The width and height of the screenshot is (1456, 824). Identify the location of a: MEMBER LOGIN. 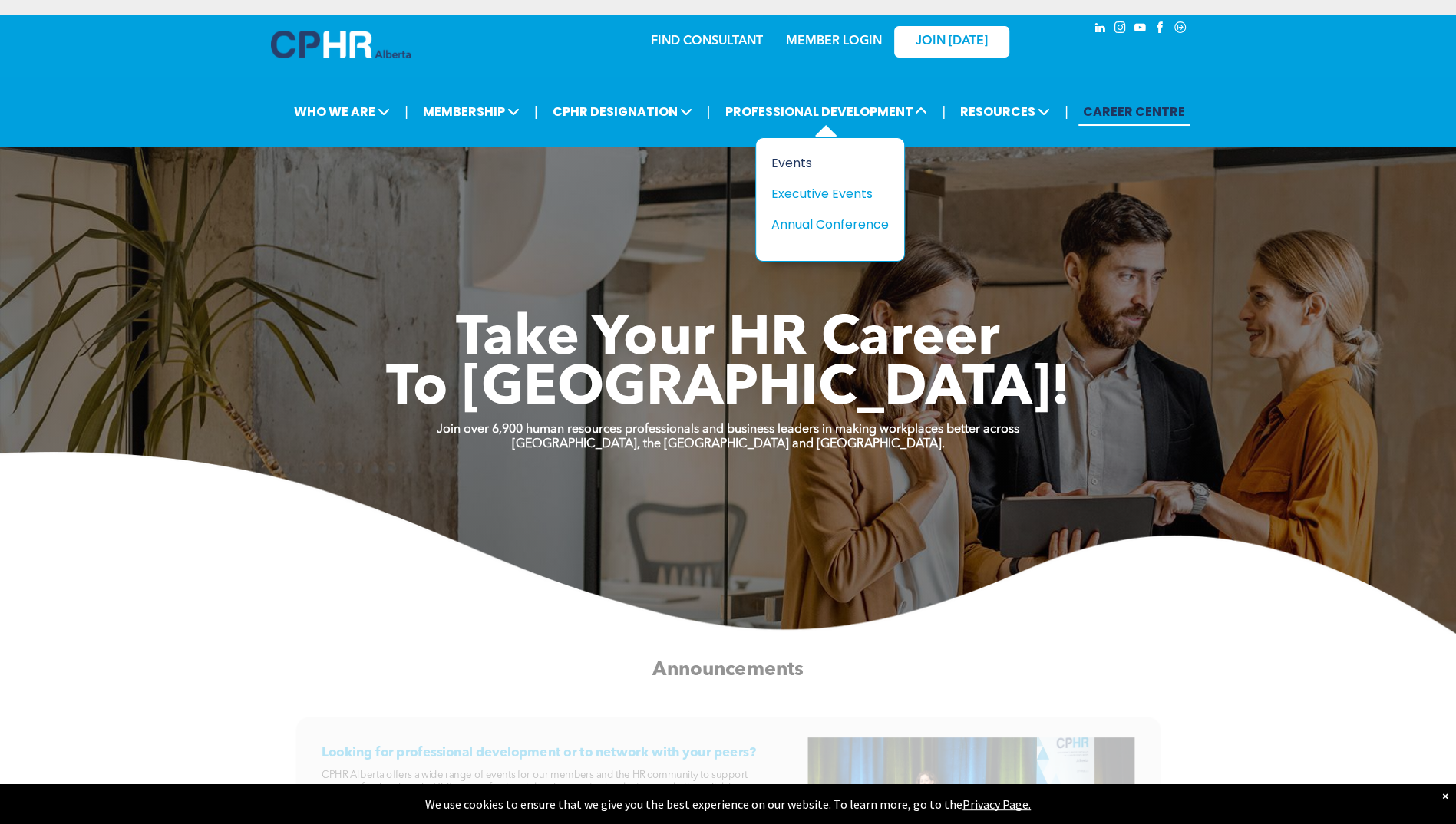
(834, 41).